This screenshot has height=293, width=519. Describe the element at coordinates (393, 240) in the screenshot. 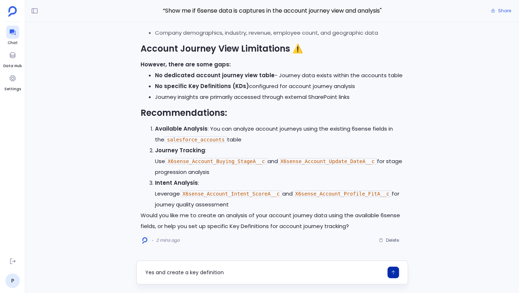

I see `span: Delete` at that location.